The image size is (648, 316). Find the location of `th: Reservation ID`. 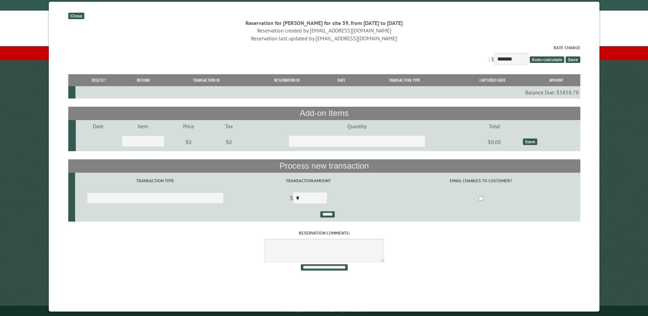

th: Reservation ID is located at coordinates (287, 80).